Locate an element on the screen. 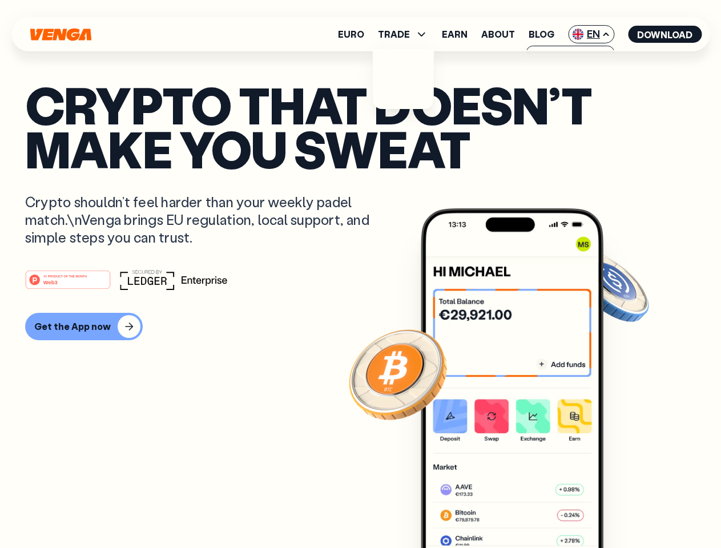  img: Bitcoin is located at coordinates (398, 374).